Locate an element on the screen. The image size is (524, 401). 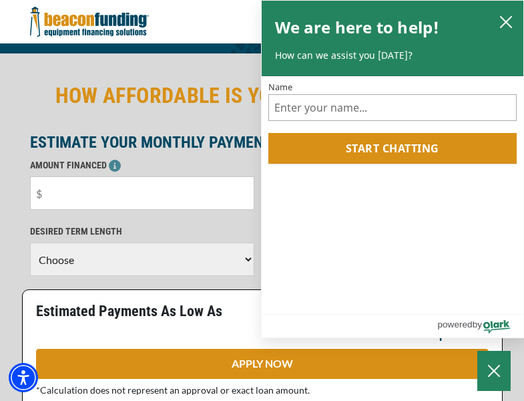
button: close chatbox is located at coordinates (506, 21).